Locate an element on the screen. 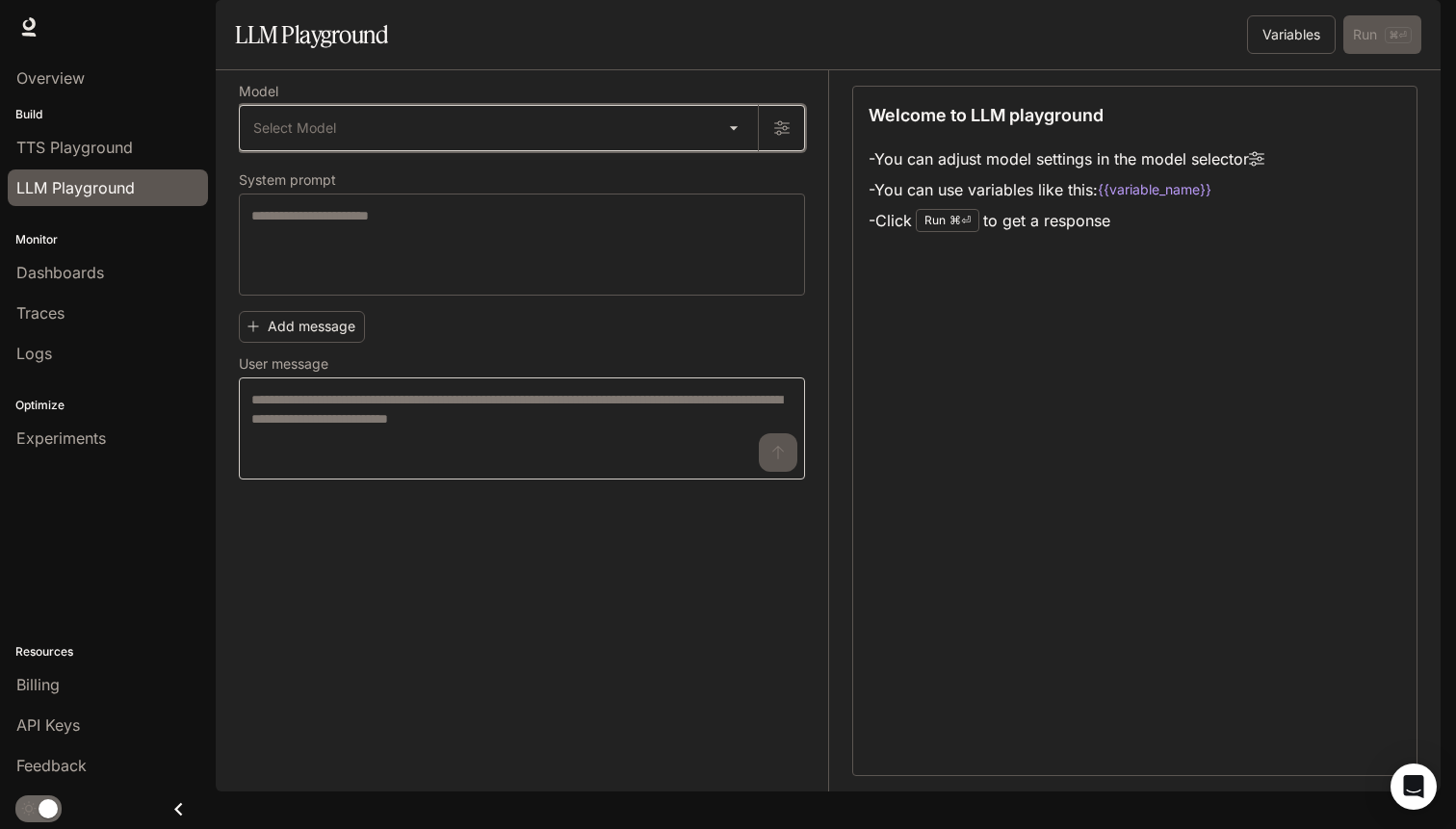 The image size is (1456, 829). li: - You can adjust model settings in the model selector is located at coordinates (1066, 159).